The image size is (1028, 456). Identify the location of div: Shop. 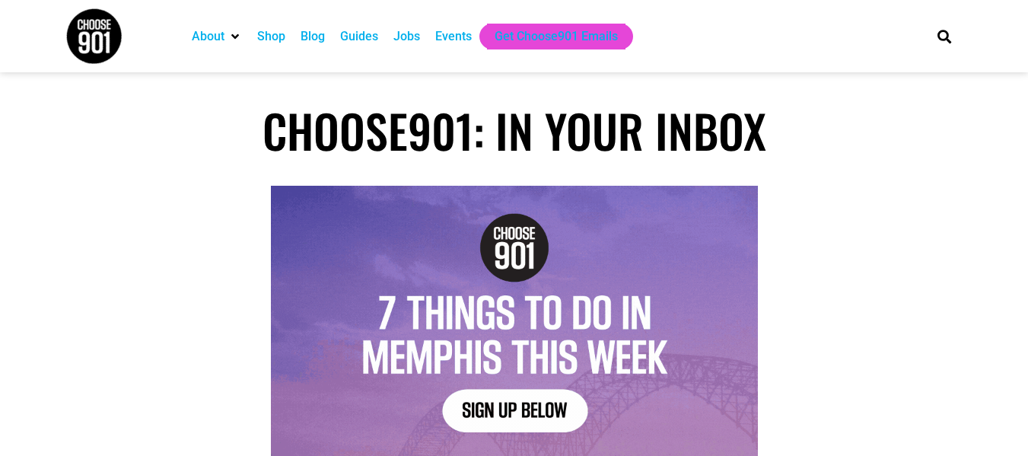
(271, 37).